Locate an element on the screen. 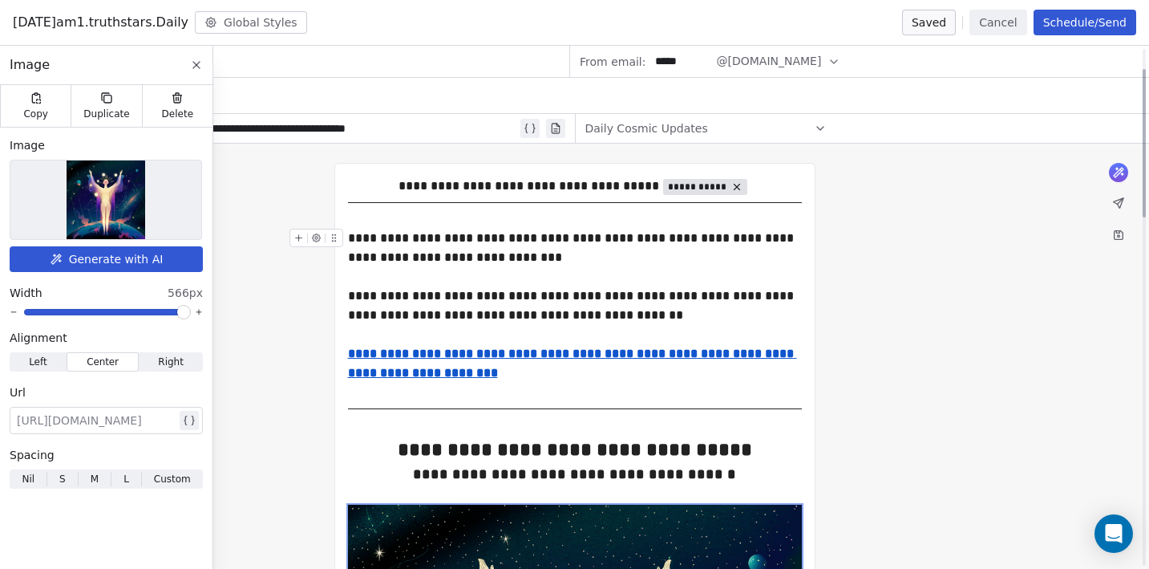 The image size is (1149, 569). span: Delete is located at coordinates (178, 114).